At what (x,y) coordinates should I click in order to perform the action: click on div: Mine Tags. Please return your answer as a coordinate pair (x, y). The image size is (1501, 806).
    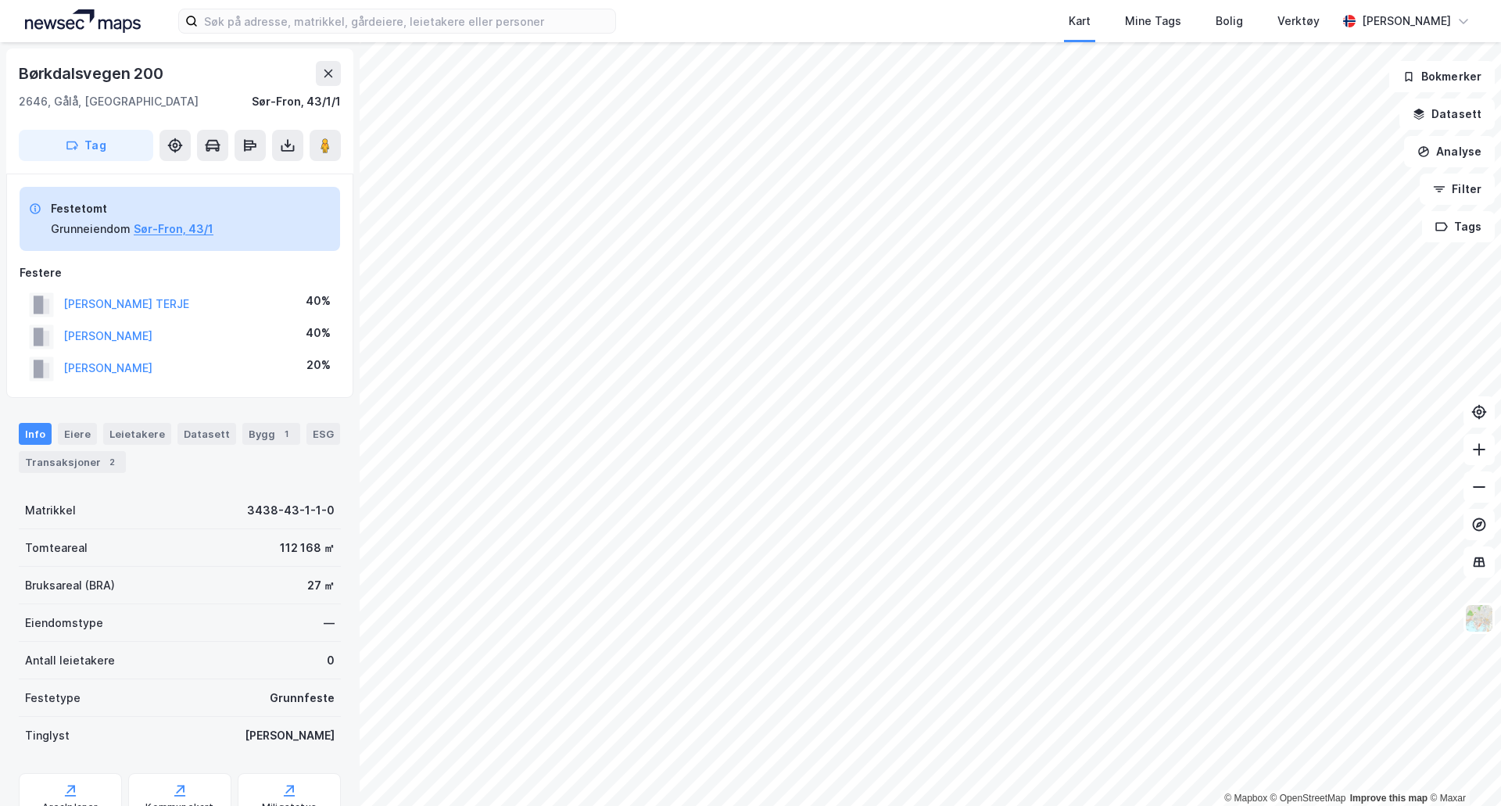
    Looking at the image, I should click on (1153, 21).